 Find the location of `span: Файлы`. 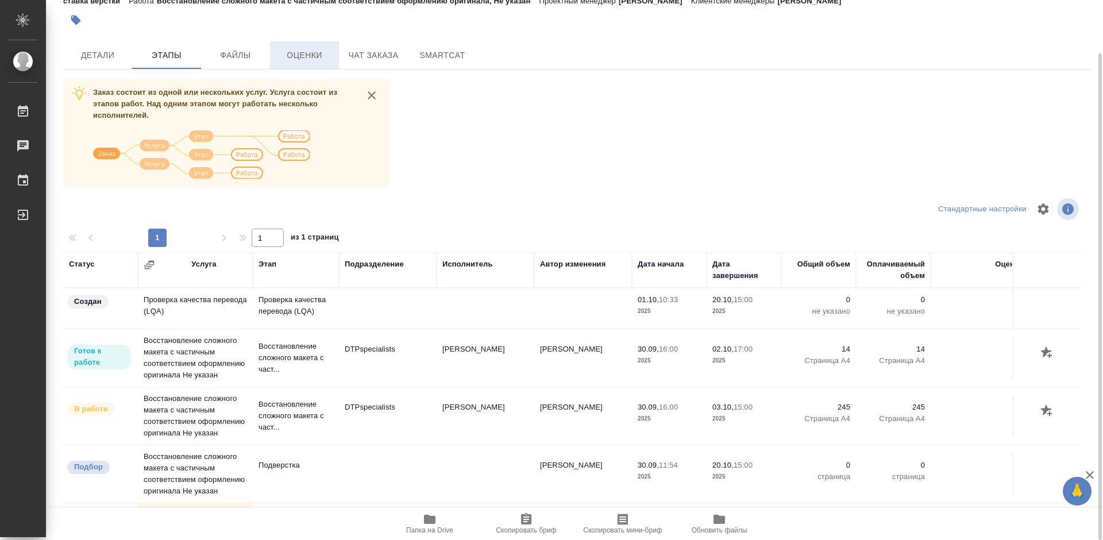

span: Файлы is located at coordinates (236, 55).